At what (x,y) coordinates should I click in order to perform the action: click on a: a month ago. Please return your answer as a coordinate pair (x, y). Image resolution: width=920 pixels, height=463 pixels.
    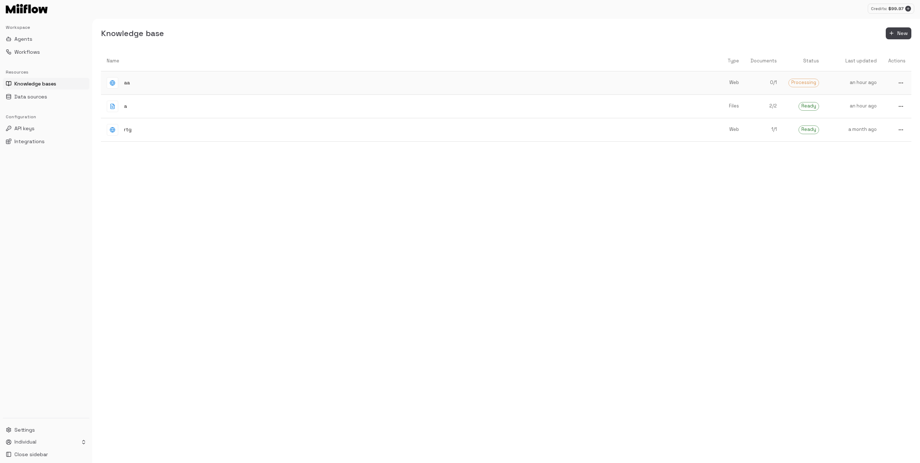
    Looking at the image, I should click on (853, 129).